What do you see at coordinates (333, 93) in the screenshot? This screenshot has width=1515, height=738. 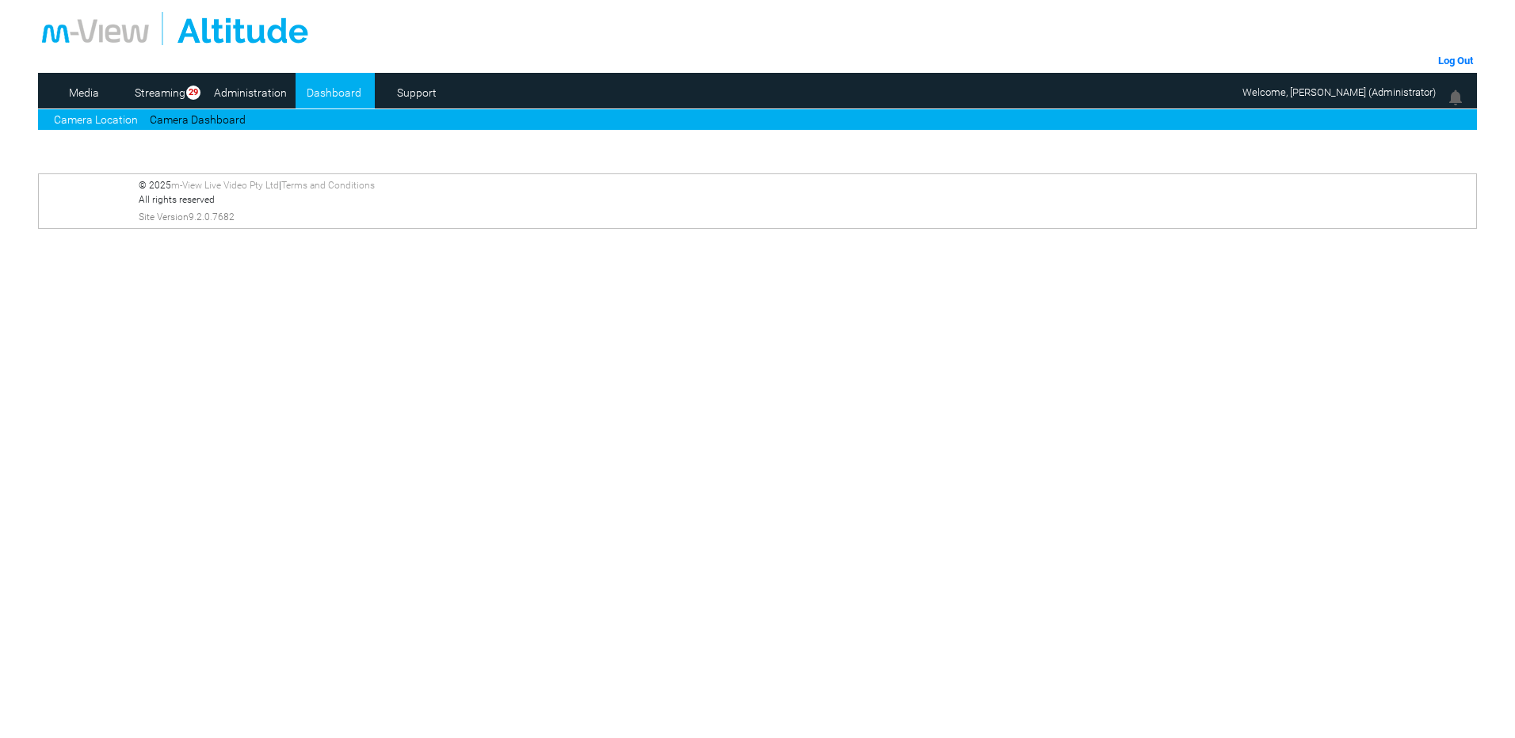 I see `a: Dashboard` at bounding box center [333, 93].